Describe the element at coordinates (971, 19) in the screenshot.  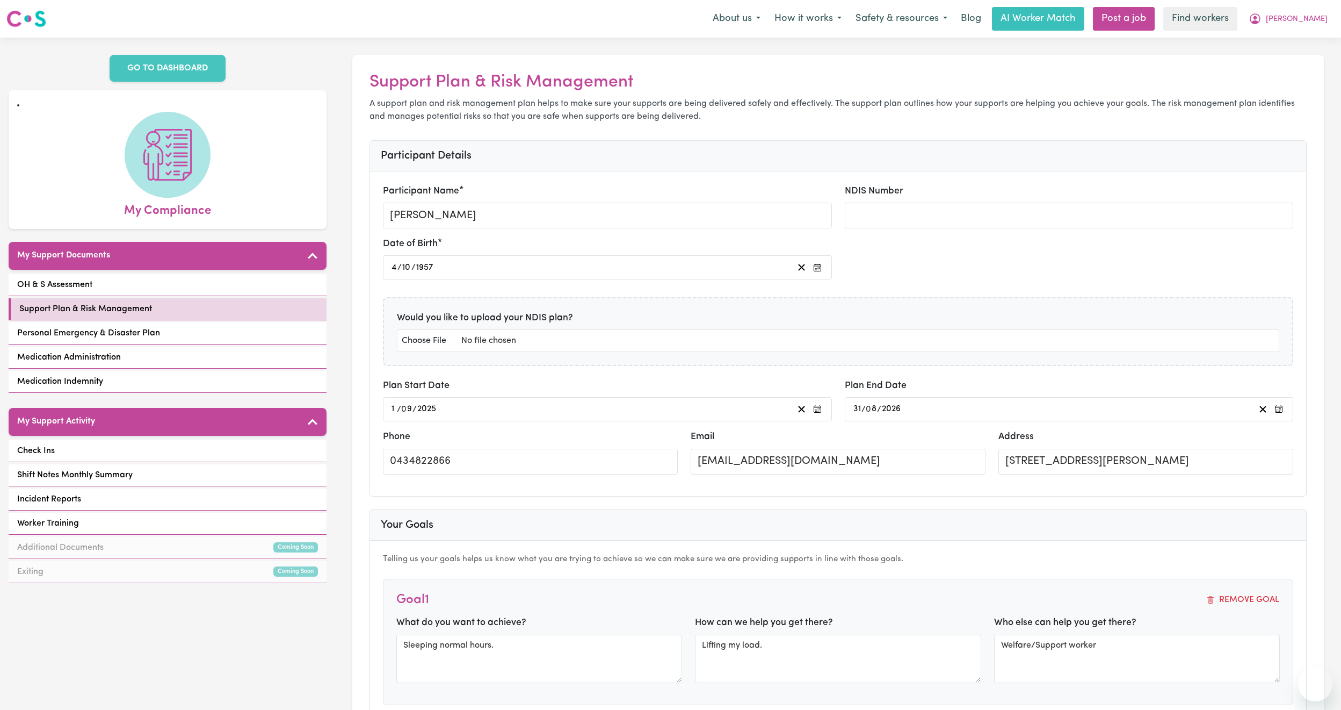
I see `a: Blog` at that location.